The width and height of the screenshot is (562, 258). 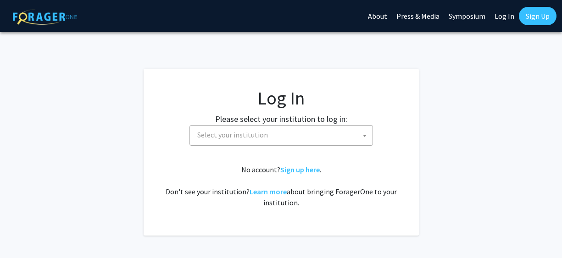 I want to click on a: Learn more about bringing ForagerOne to your institution, so click(x=268, y=192).